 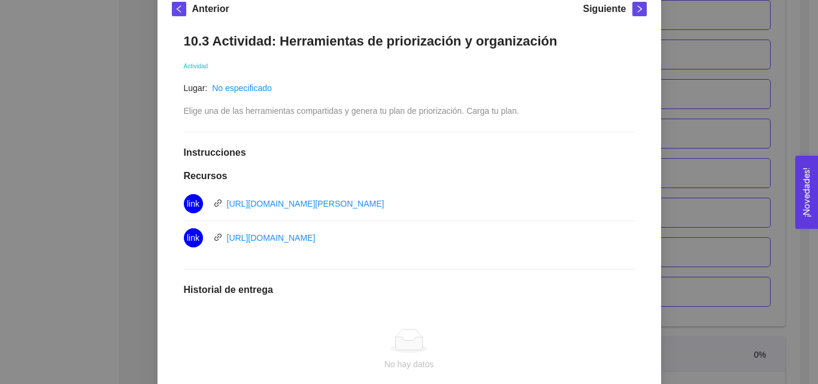 I want to click on button: Open Feedback Widget, so click(x=806, y=192).